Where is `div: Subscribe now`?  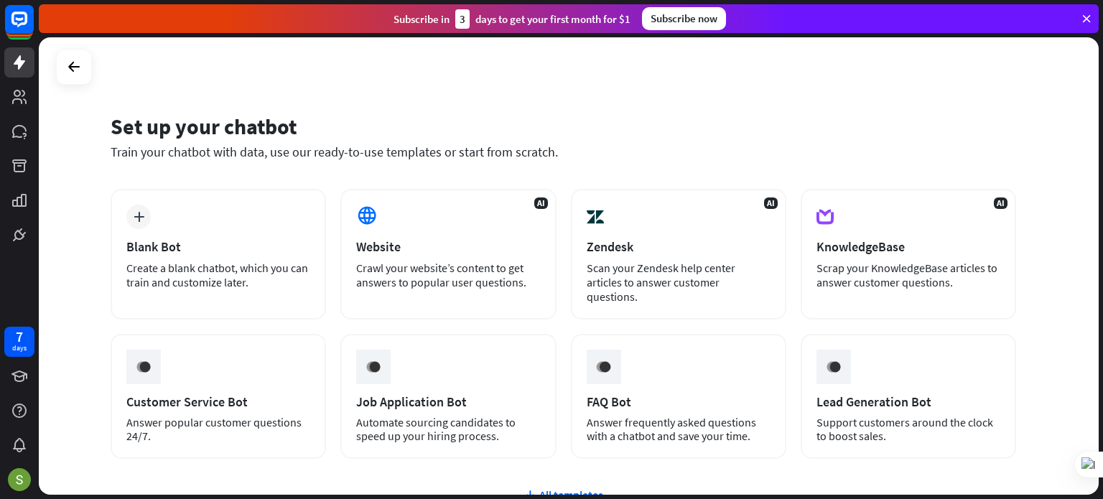 div: Subscribe now is located at coordinates (684, 19).